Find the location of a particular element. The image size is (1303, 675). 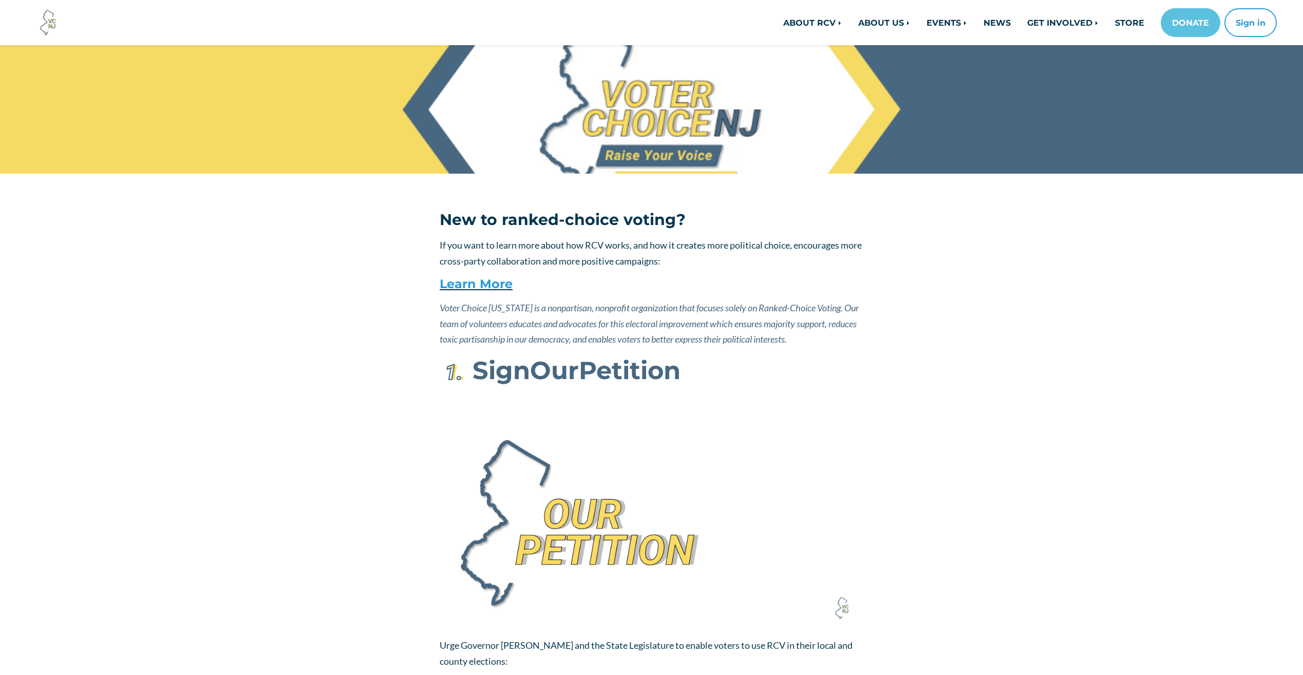

a: NEWS is located at coordinates (997, 23).